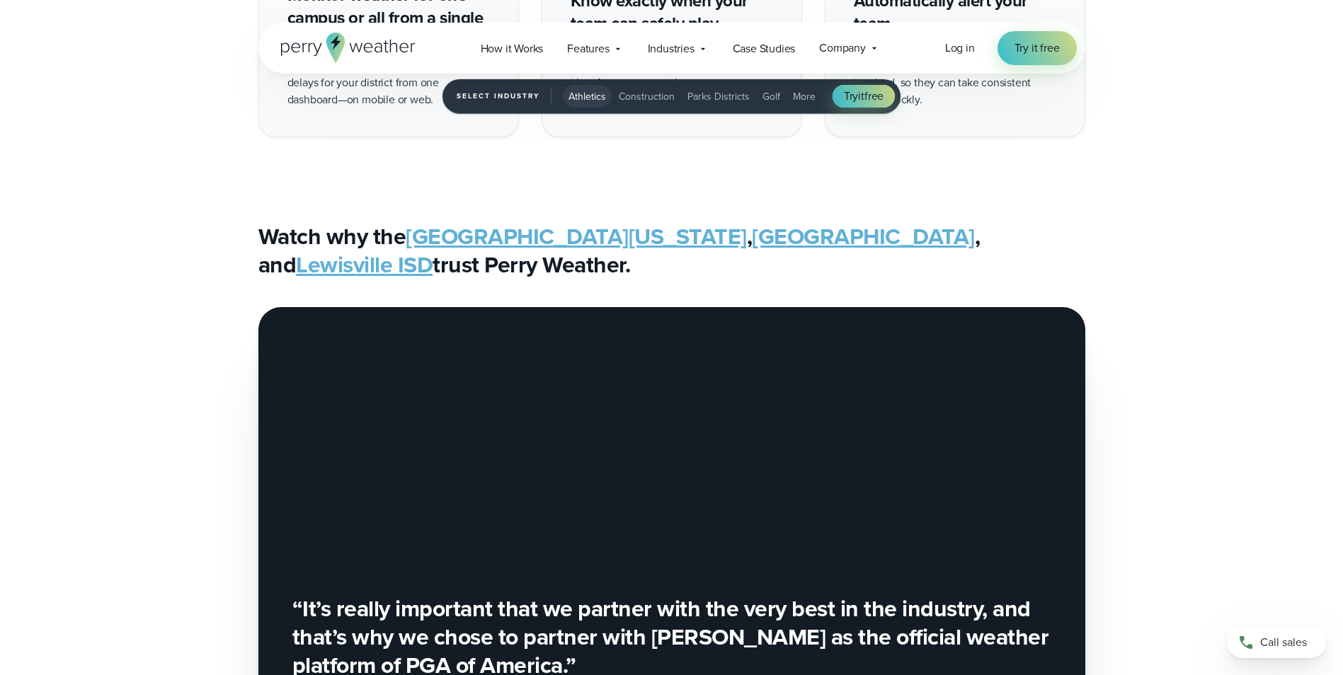  I want to click on span: Case Studies, so click(764, 49).